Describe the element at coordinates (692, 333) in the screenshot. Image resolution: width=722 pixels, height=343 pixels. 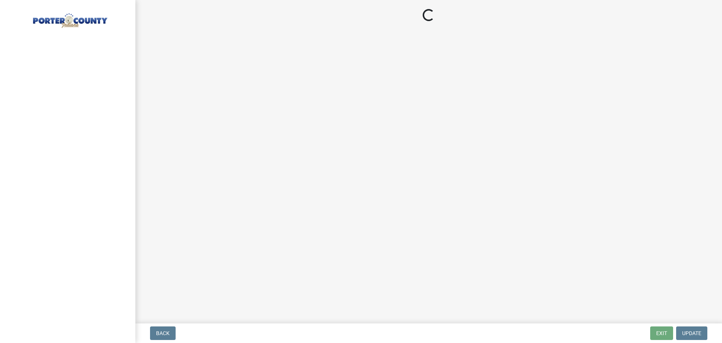
I see `button: Update` at that location.